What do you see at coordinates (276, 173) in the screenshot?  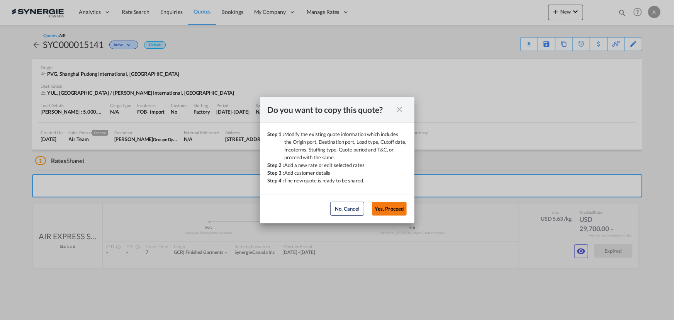 I see `div: Step 3 :` at bounding box center [276, 173].